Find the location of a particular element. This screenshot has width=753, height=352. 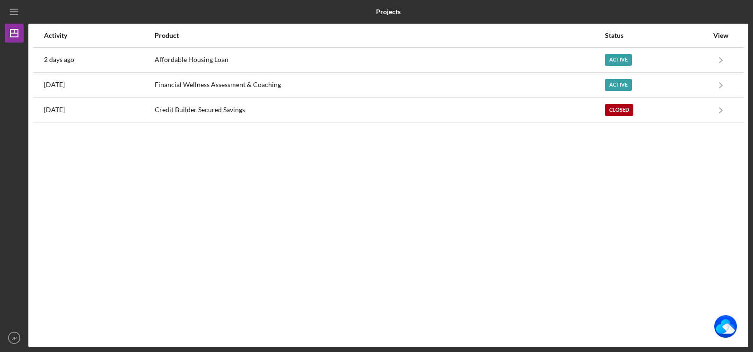

div: Status is located at coordinates (656, 35).